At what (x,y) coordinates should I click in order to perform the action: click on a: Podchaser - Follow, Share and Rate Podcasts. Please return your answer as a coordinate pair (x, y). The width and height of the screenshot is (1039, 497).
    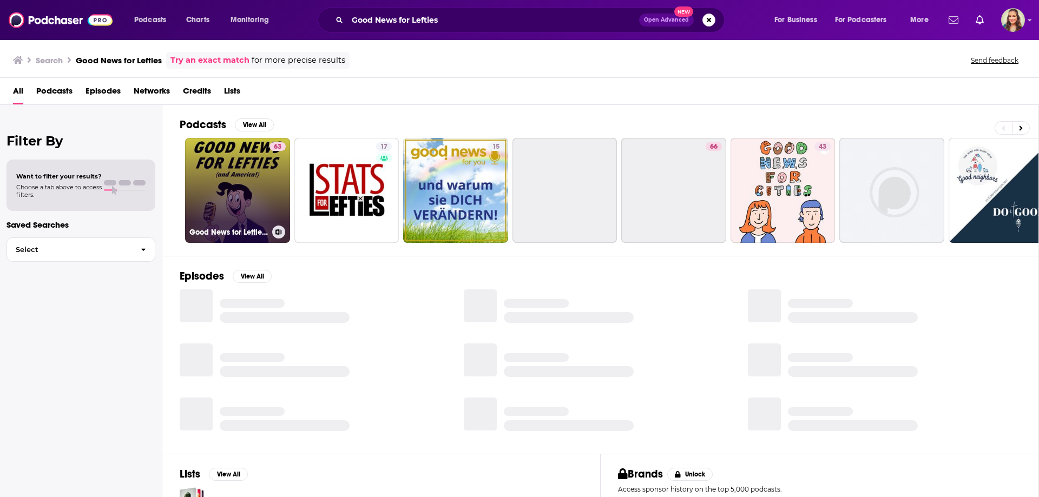
    Looking at the image, I should click on (61, 20).